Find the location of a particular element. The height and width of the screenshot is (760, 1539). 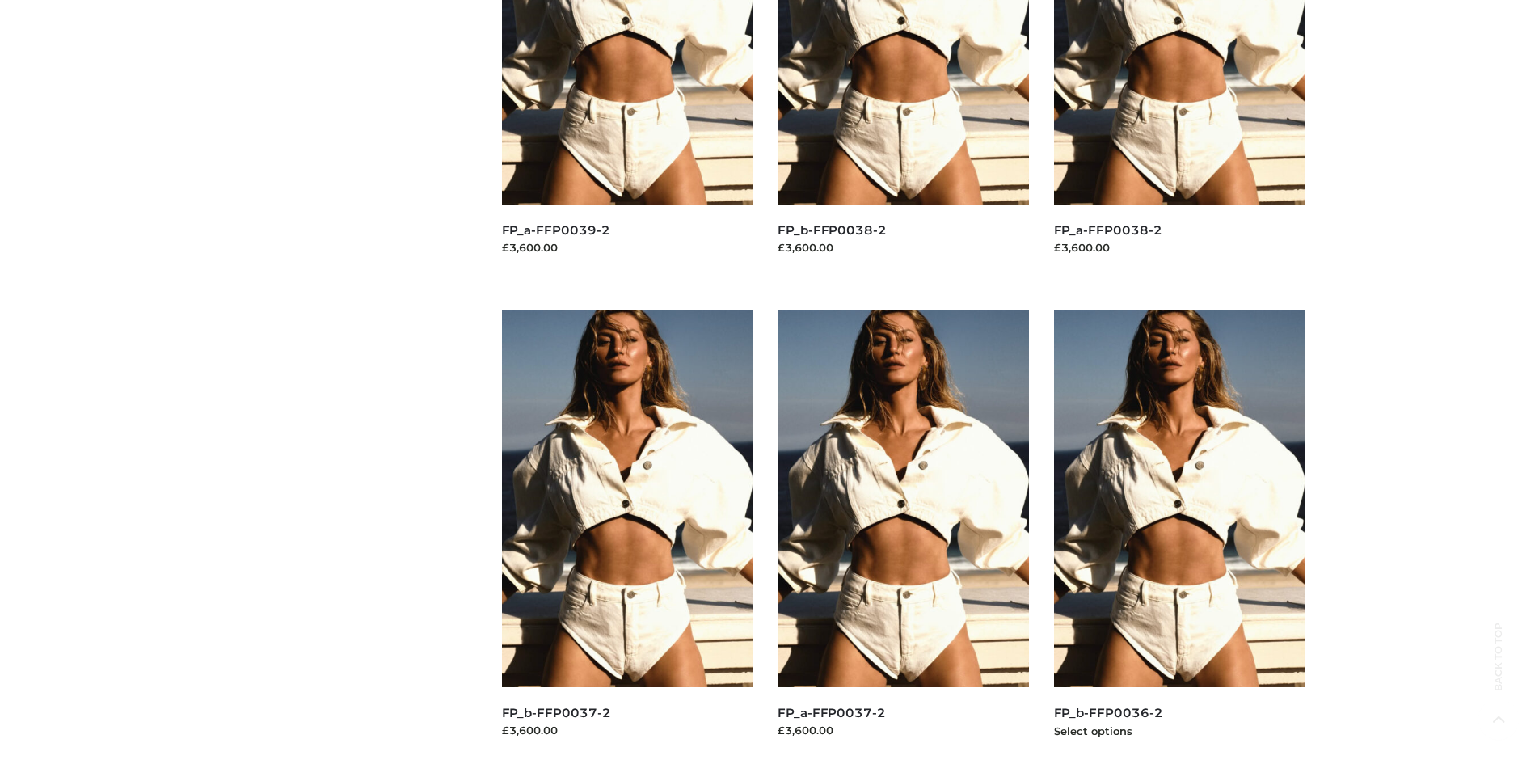

a: FP_a-FFP0039-2 is located at coordinates (556, 230).